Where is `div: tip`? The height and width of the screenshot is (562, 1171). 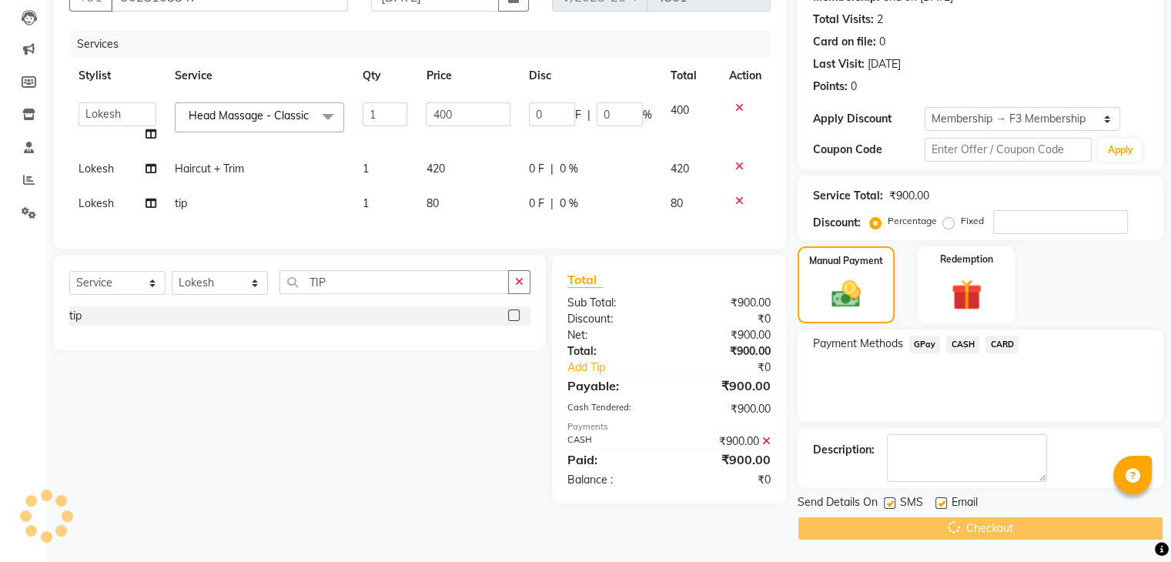 div: tip is located at coordinates (75, 316).